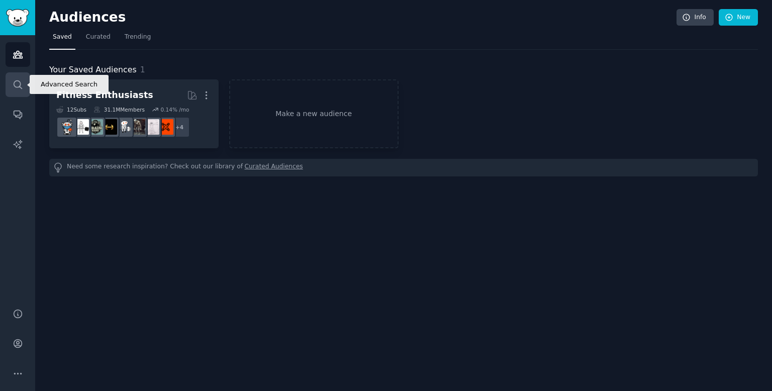 Image resolution: width=772 pixels, height=391 pixels. What do you see at coordinates (62, 39) in the screenshot?
I see `a: Saved` at bounding box center [62, 39].